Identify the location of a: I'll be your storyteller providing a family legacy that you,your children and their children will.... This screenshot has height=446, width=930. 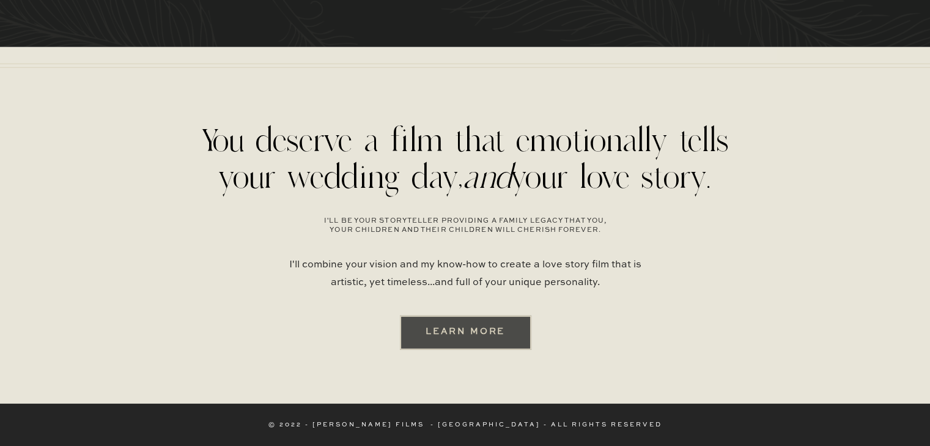
(465, 227).